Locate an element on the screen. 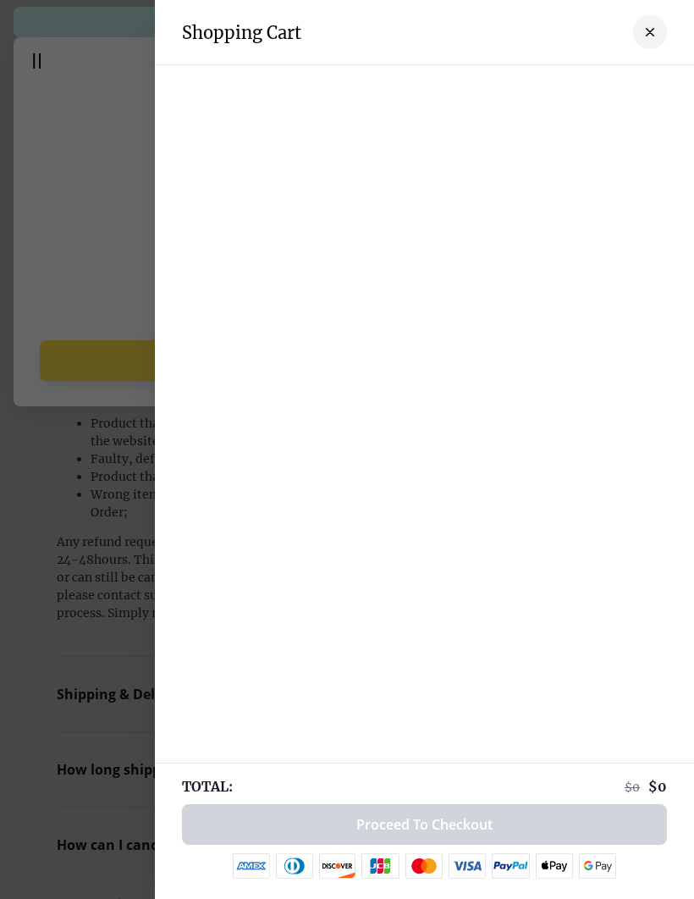 The height and width of the screenshot is (899, 694). img: visa is located at coordinates (467, 866).